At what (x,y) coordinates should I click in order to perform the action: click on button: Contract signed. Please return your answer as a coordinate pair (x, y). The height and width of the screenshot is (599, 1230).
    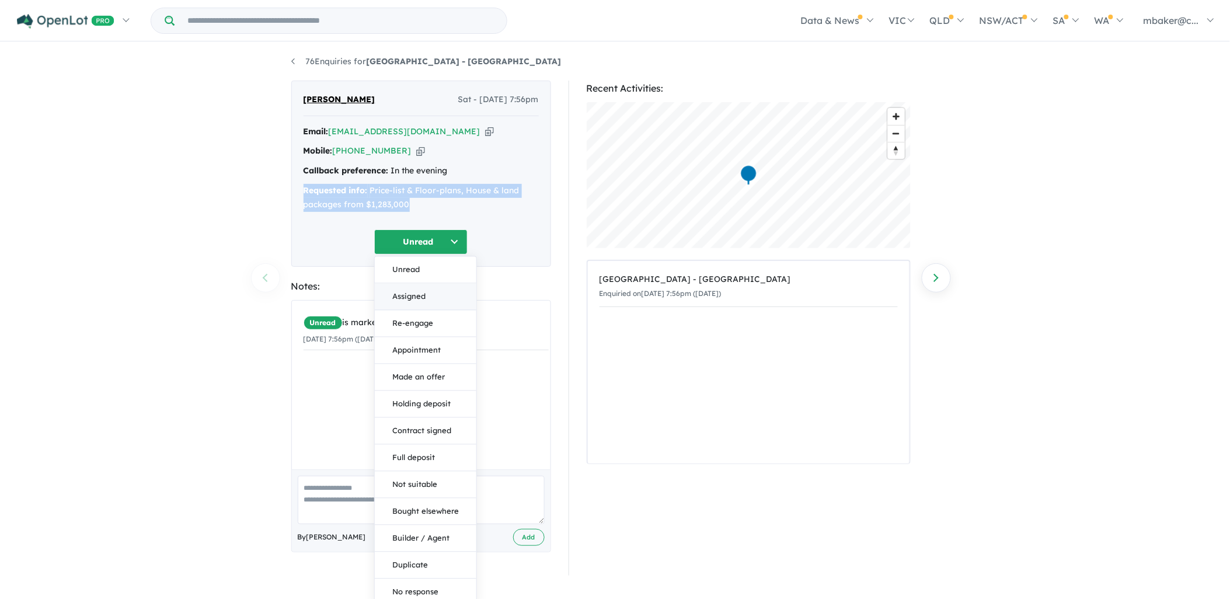
    Looking at the image, I should click on (426, 431).